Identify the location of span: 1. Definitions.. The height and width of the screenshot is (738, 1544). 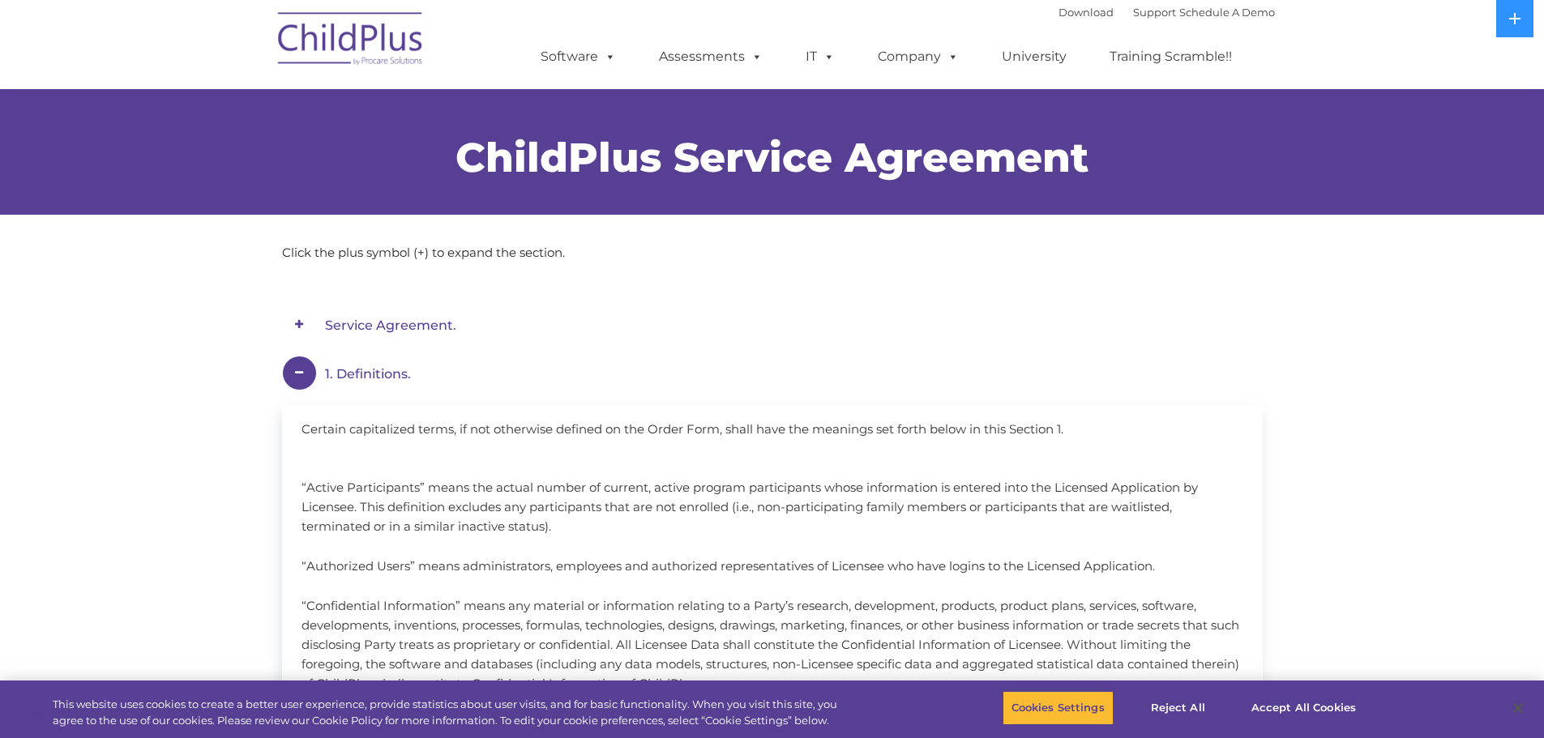
(368, 374).